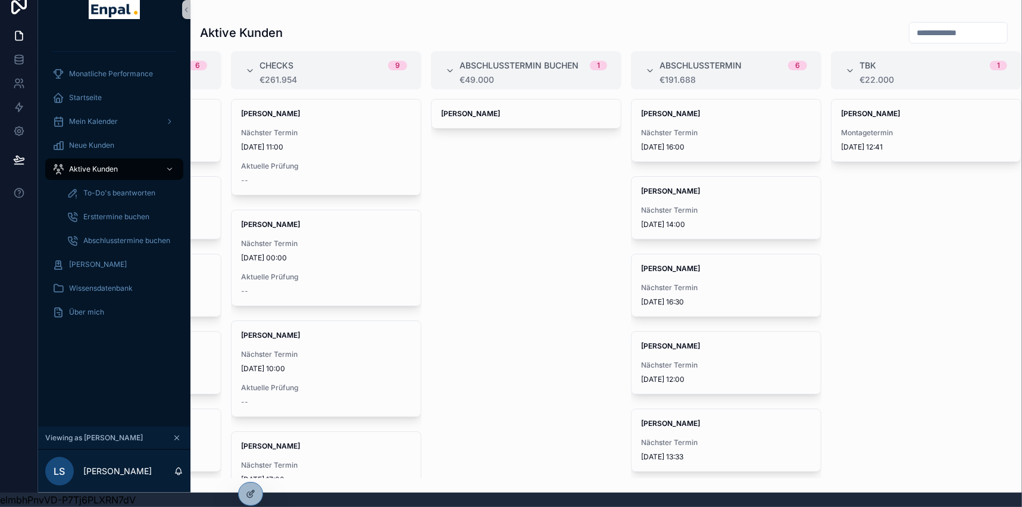 The height and width of the screenshot is (507, 1022). Describe the element at coordinates (121, 217) in the screenshot. I see `a: Ersttermine buchen` at that location.